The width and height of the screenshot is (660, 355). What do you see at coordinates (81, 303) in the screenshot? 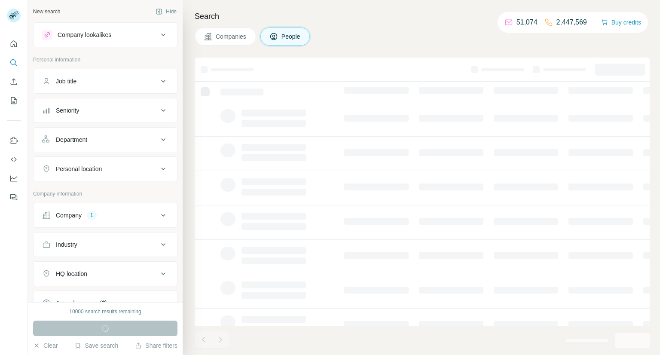
I see `div: Annual revenue ($)` at bounding box center [81, 303].